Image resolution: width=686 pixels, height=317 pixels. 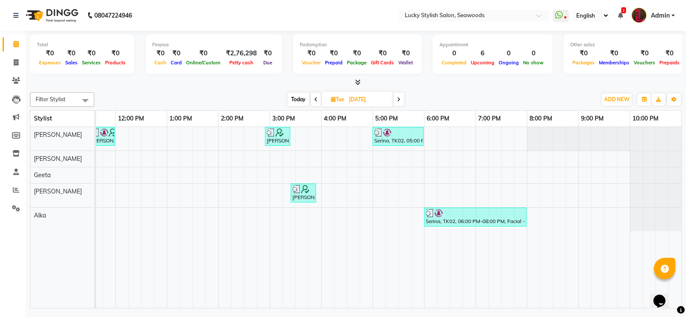 I want to click on span: Gift Cards, so click(x=382, y=63).